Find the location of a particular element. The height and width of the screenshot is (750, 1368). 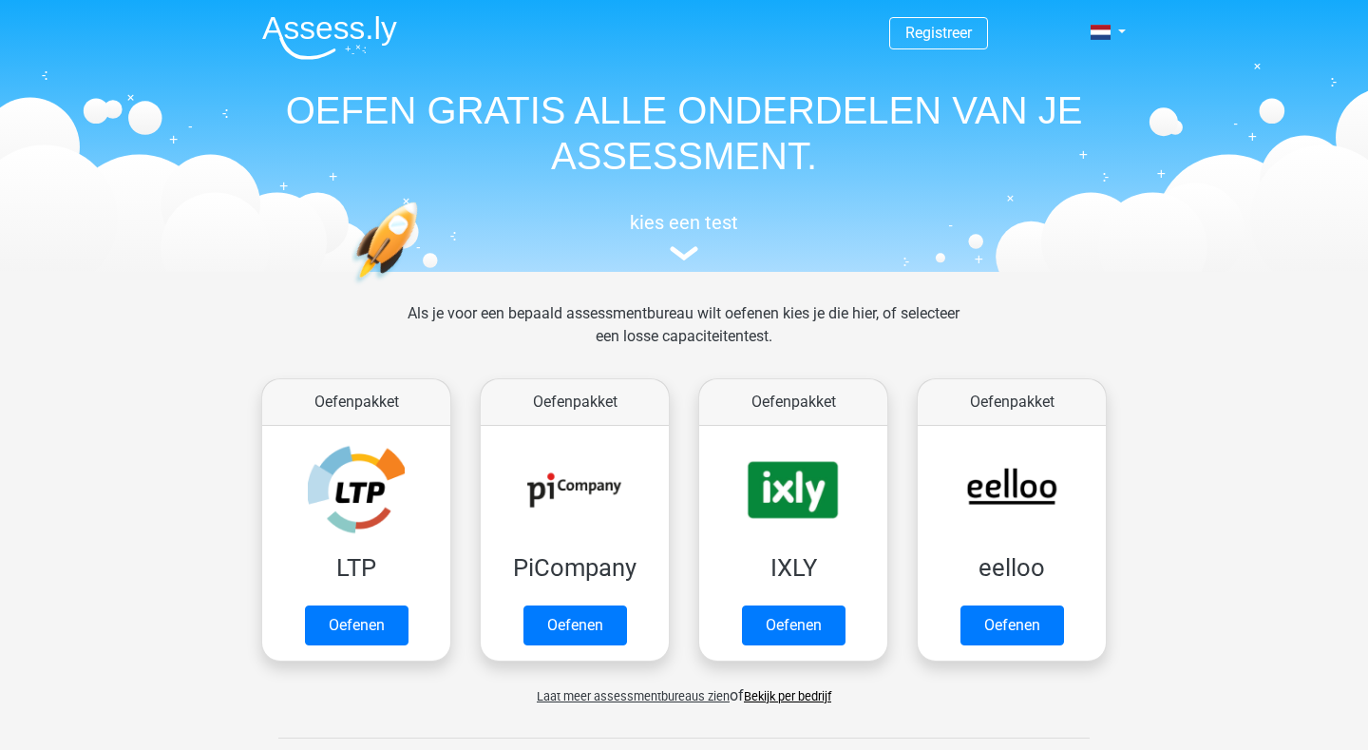

img: oefenen is located at coordinates (421, 287).